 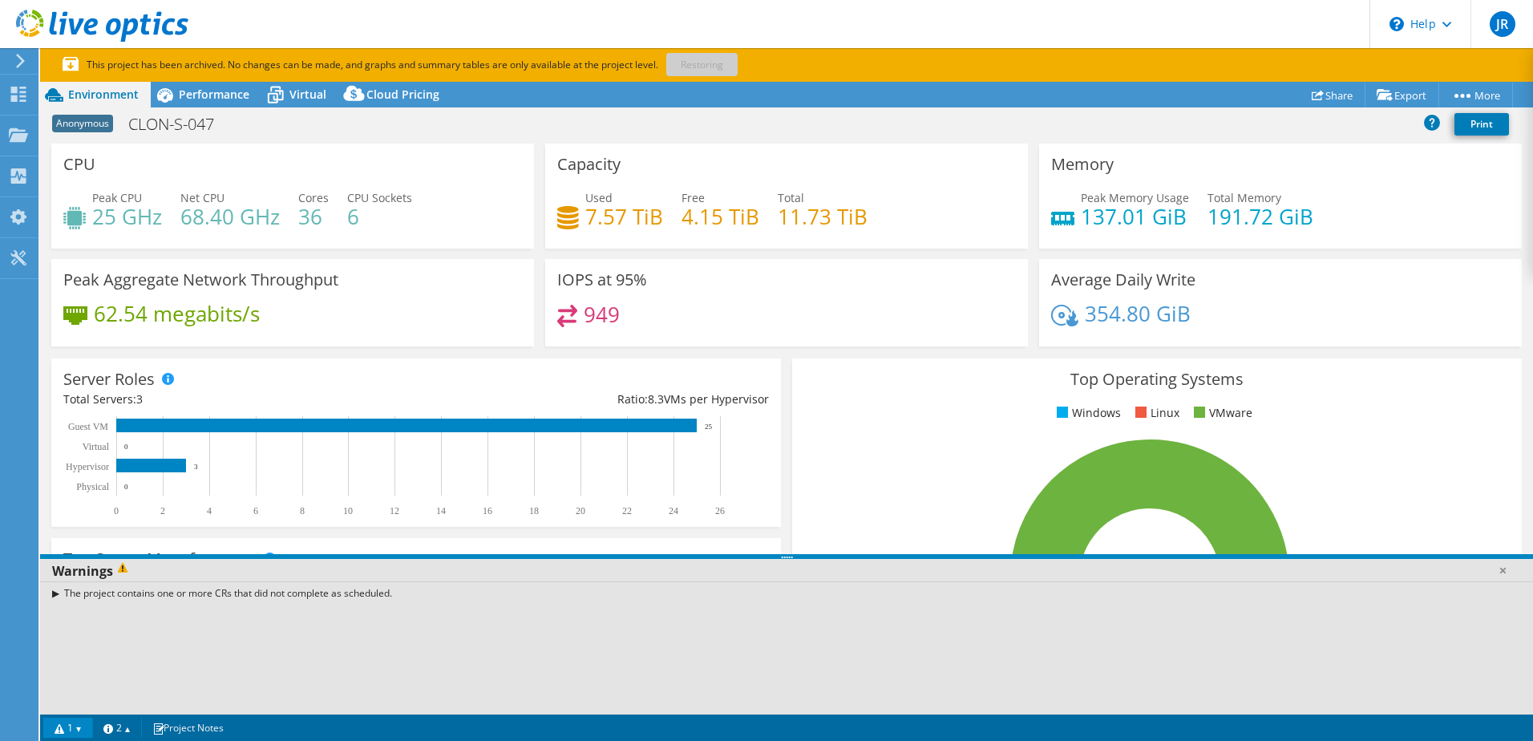 What do you see at coordinates (127, 216) in the screenshot?
I see `h4: 25 GHz` at bounding box center [127, 216].